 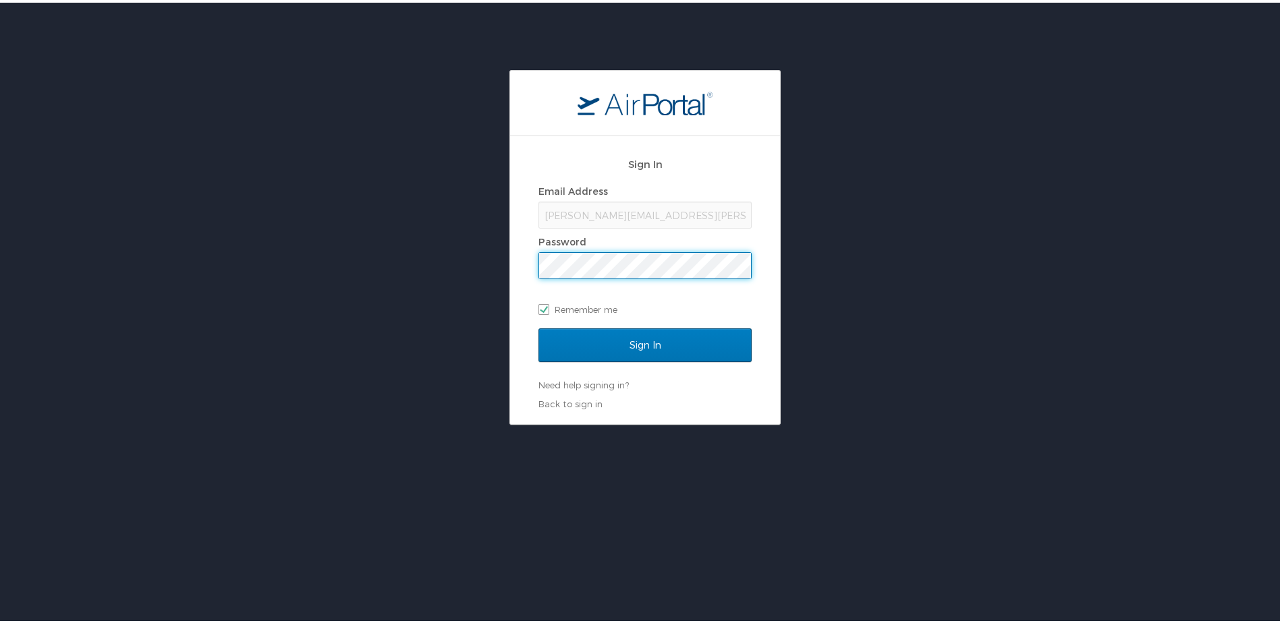 I want to click on a: Need help signing in?, so click(x=583, y=382).